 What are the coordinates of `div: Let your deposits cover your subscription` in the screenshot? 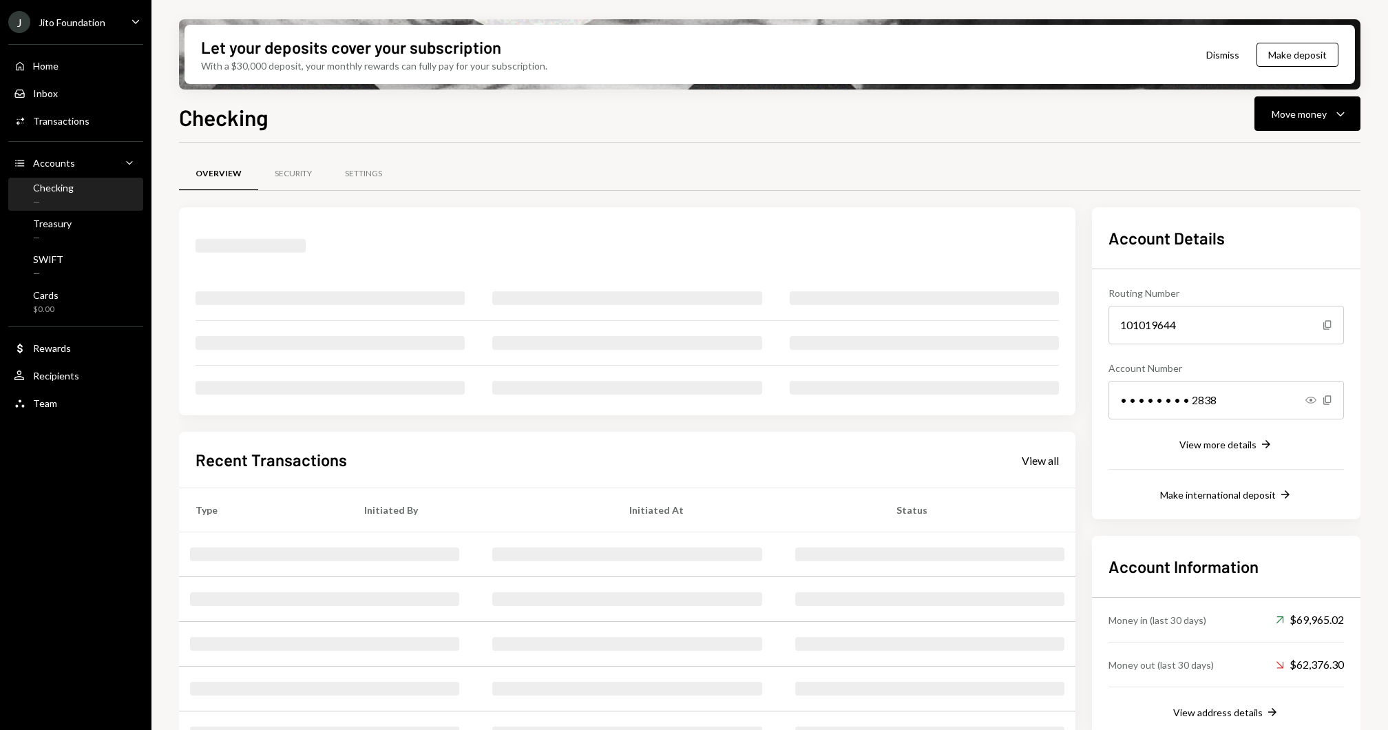 It's located at (351, 47).